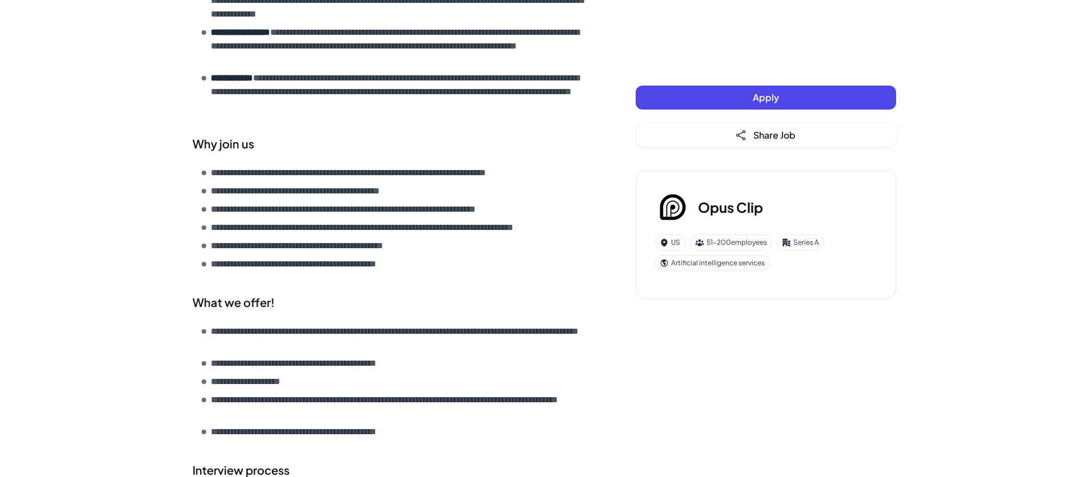  I want to click on img: Op, so click(673, 207).